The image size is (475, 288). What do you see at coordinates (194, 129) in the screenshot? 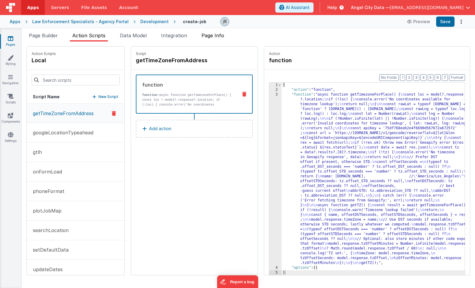
I see `button: Add action` at bounding box center [194, 129].